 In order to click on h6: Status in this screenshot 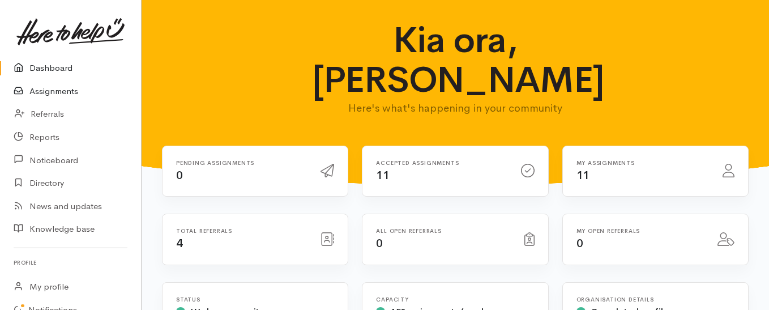, I will do `click(255, 299)`.